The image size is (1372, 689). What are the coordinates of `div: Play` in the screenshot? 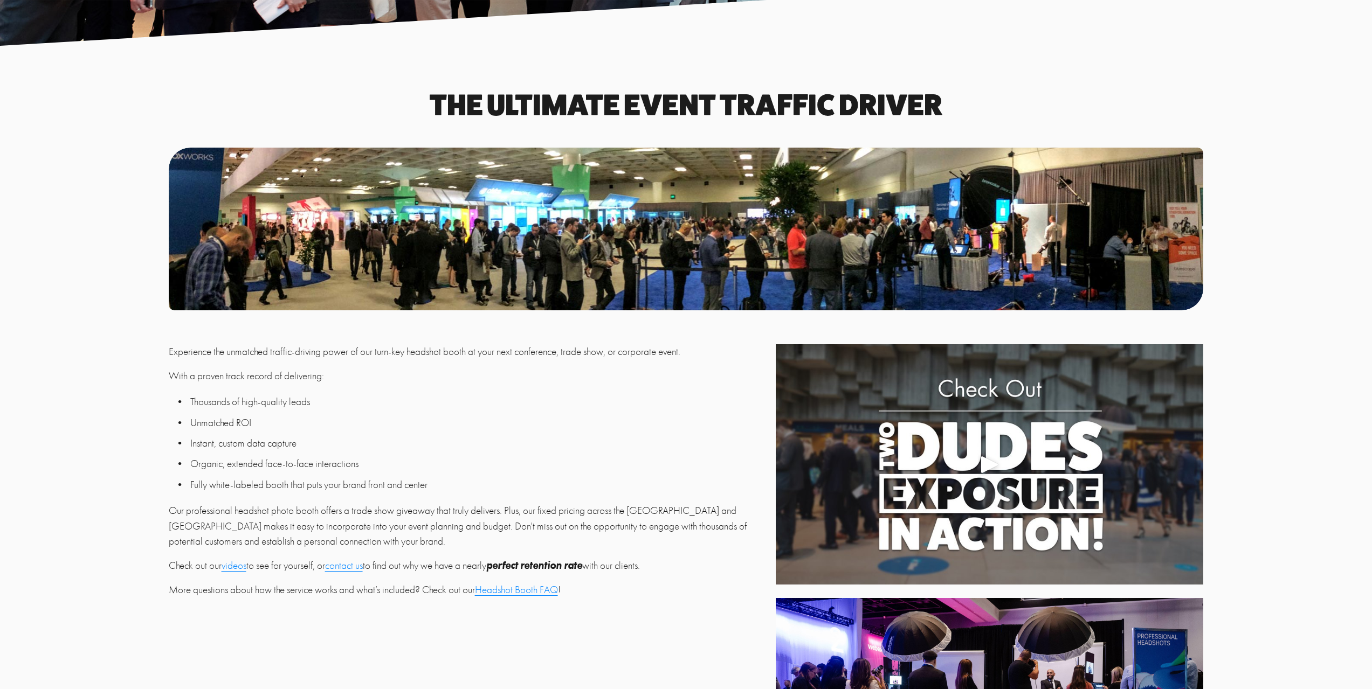 It's located at (990, 465).